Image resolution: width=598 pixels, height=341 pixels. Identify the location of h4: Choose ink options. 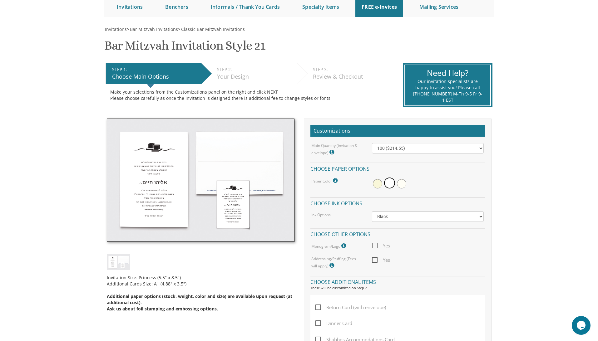
(398, 203).